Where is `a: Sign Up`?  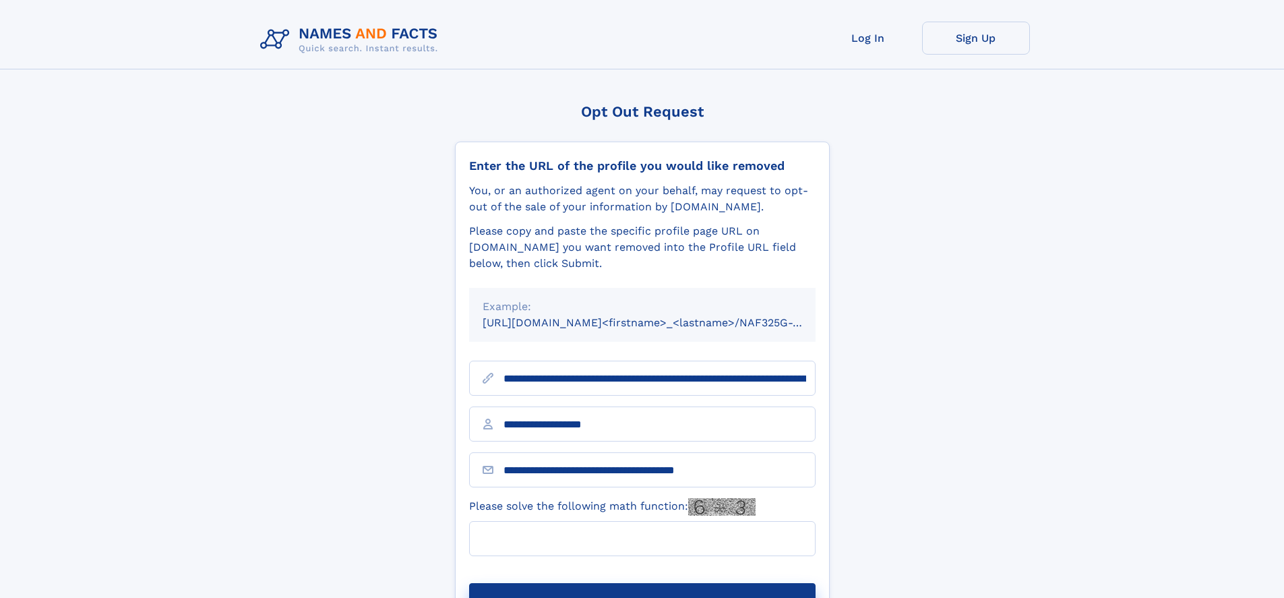 a: Sign Up is located at coordinates (976, 38).